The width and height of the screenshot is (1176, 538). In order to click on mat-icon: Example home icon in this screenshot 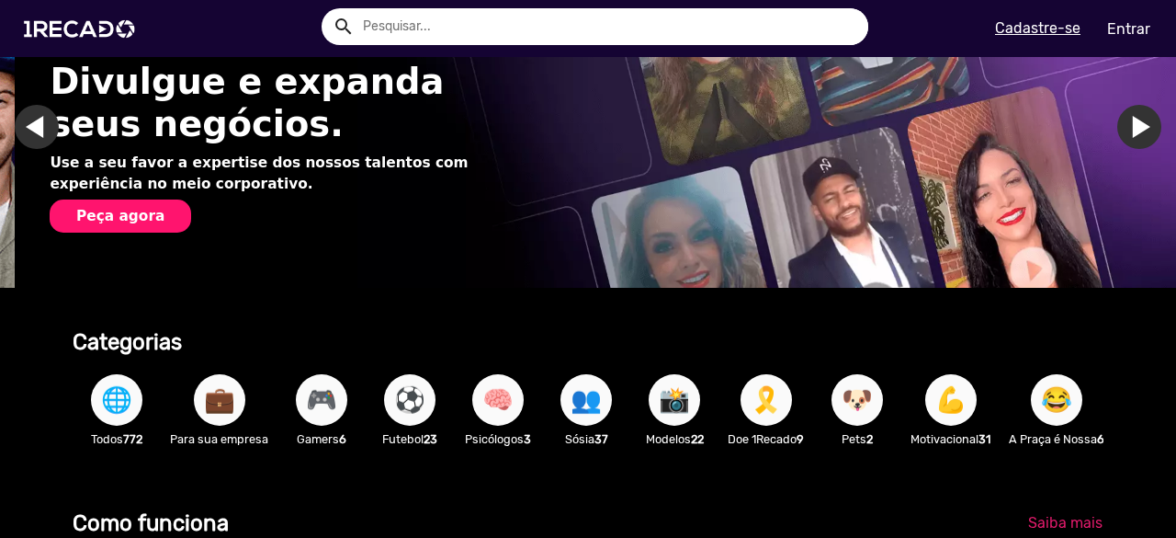, I will do `click(344, 27)`.